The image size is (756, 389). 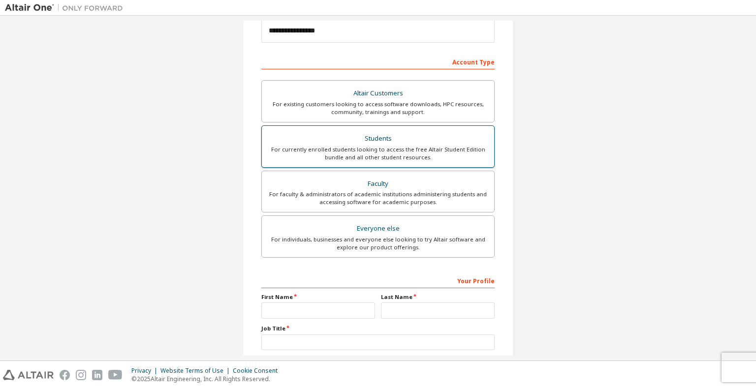 What do you see at coordinates (28, 375) in the screenshot?
I see `img: altair_logo.svg` at bounding box center [28, 375].